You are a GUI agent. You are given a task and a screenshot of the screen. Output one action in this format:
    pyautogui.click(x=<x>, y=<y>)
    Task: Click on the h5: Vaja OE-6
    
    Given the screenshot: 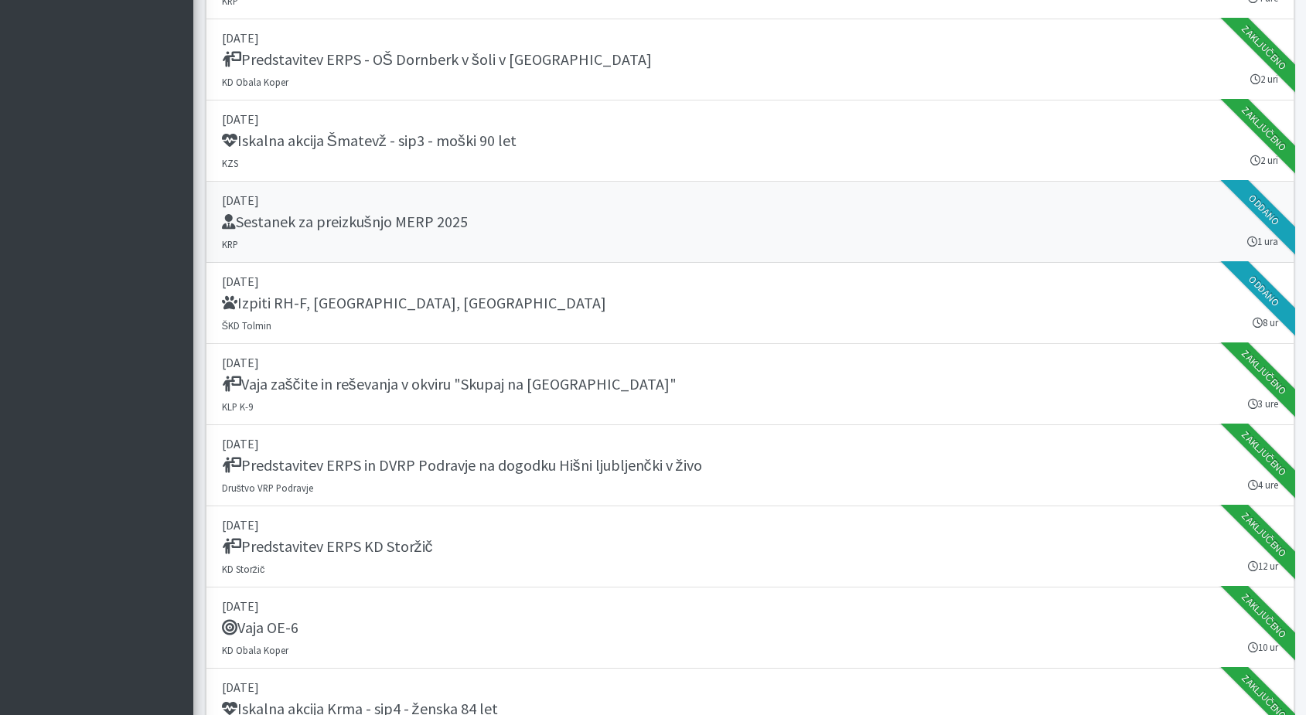 What is the action you would take?
    pyautogui.click(x=260, y=628)
    